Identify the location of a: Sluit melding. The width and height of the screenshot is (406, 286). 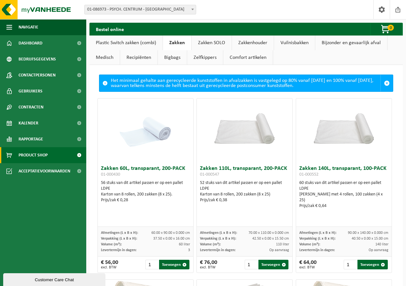
(387, 83).